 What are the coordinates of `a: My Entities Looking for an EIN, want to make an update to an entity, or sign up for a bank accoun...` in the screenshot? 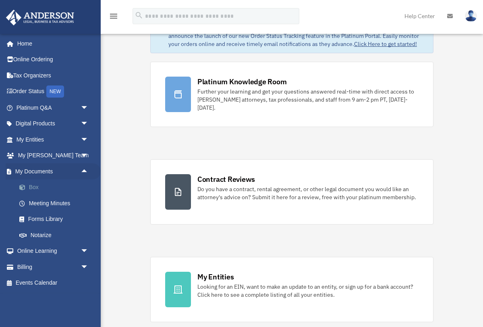 It's located at (292, 289).